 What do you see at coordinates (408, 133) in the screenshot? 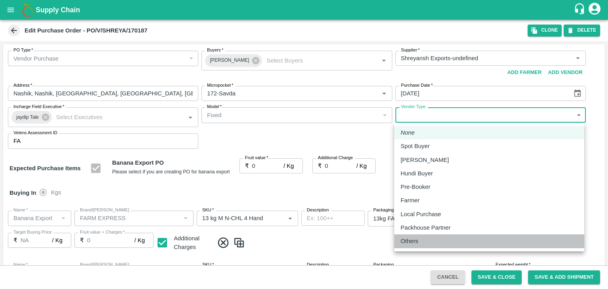
I see `em: None` at bounding box center [408, 133].